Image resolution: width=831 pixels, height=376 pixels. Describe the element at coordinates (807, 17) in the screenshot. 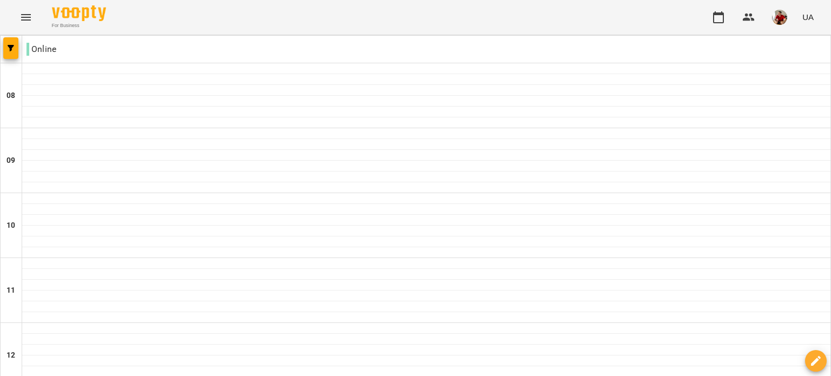

I see `span: UA` at that location.